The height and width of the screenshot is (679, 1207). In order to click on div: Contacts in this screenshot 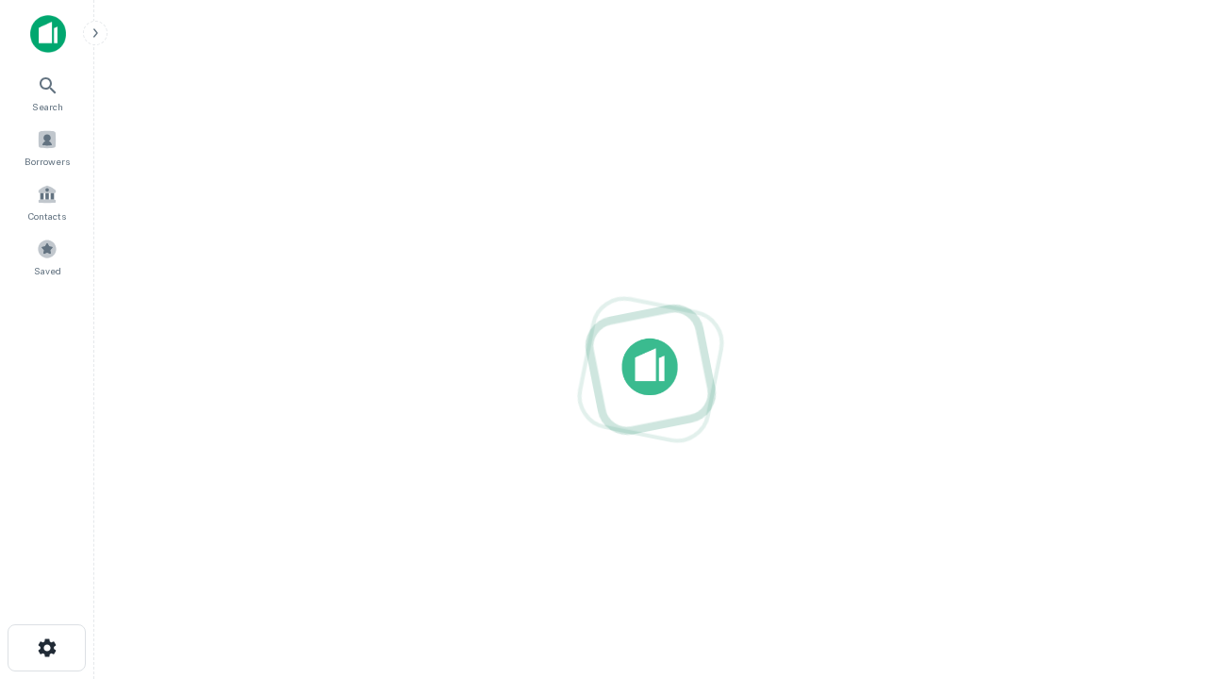, I will do `click(47, 202)`.